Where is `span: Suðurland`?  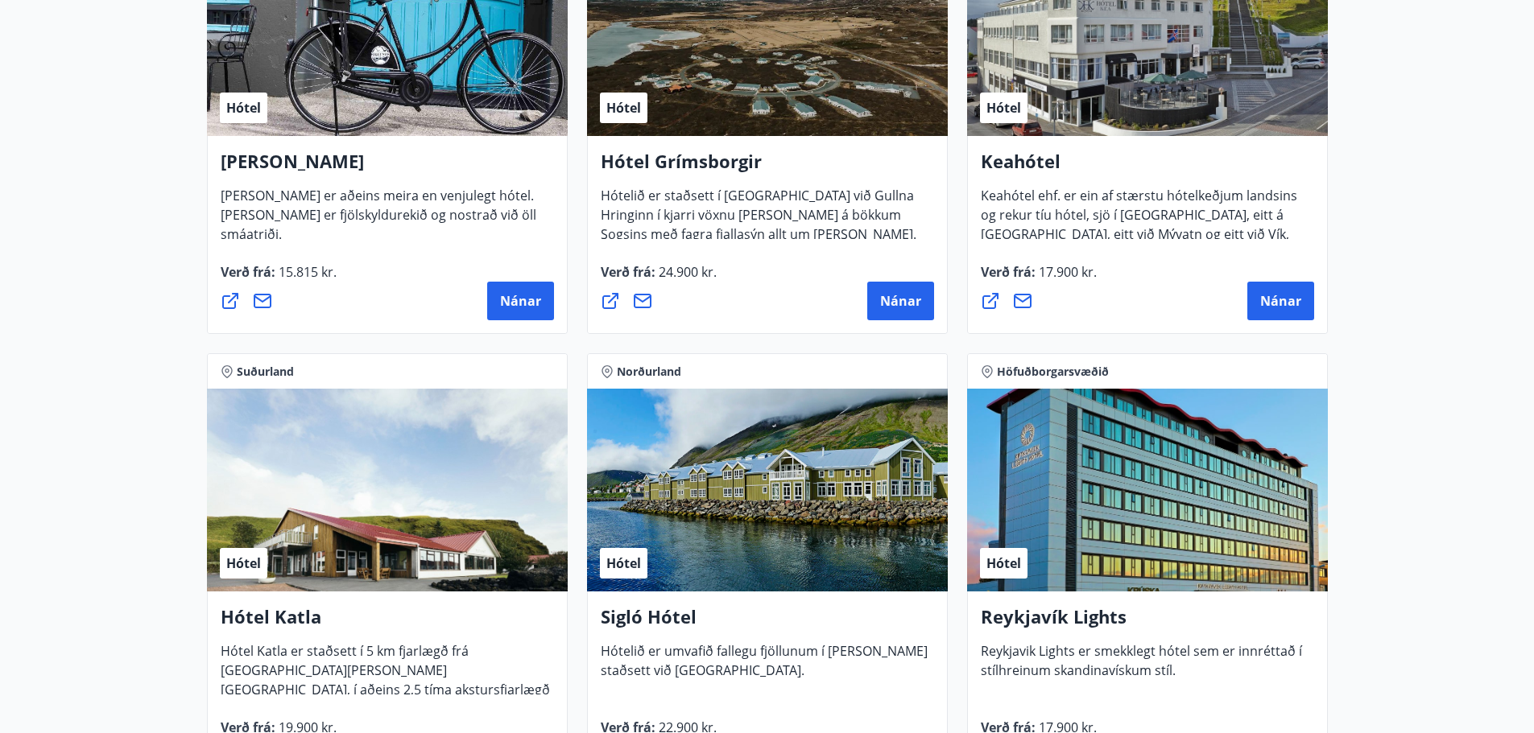
span: Suðurland is located at coordinates (265, 372).